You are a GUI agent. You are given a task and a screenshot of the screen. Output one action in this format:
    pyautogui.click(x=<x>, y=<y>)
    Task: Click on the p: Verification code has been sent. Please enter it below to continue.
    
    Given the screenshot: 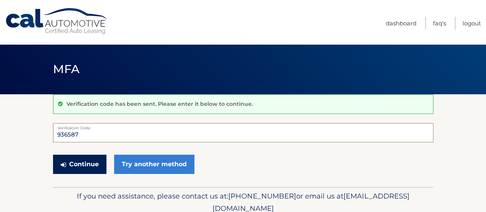 What is the action you would take?
    pyautogui.click(x=159, y=104)
    